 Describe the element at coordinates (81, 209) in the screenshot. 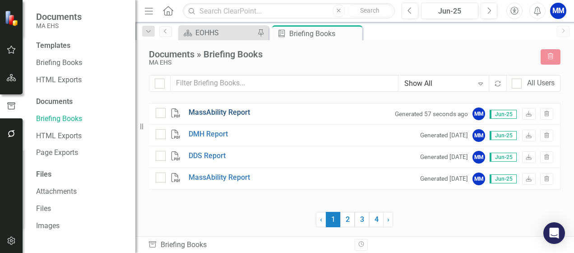

I see `a: Files` at that location.